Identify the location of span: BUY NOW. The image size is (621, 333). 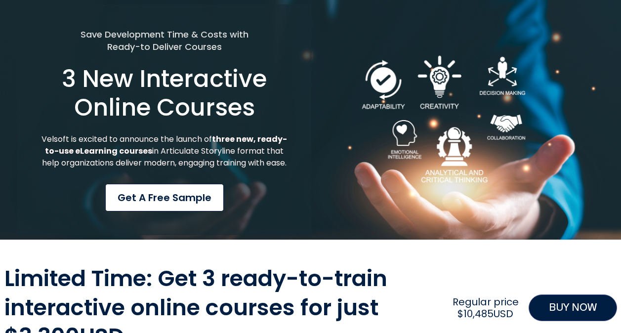
(573, 308).